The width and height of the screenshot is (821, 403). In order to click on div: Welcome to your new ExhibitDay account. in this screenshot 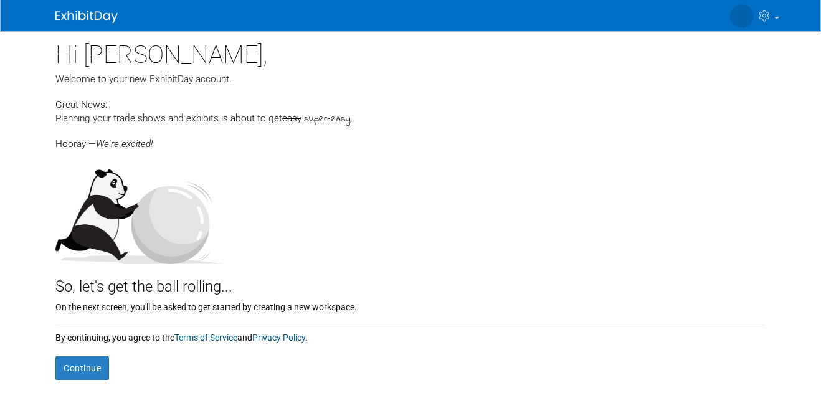, I will do `click(411, 79)`.